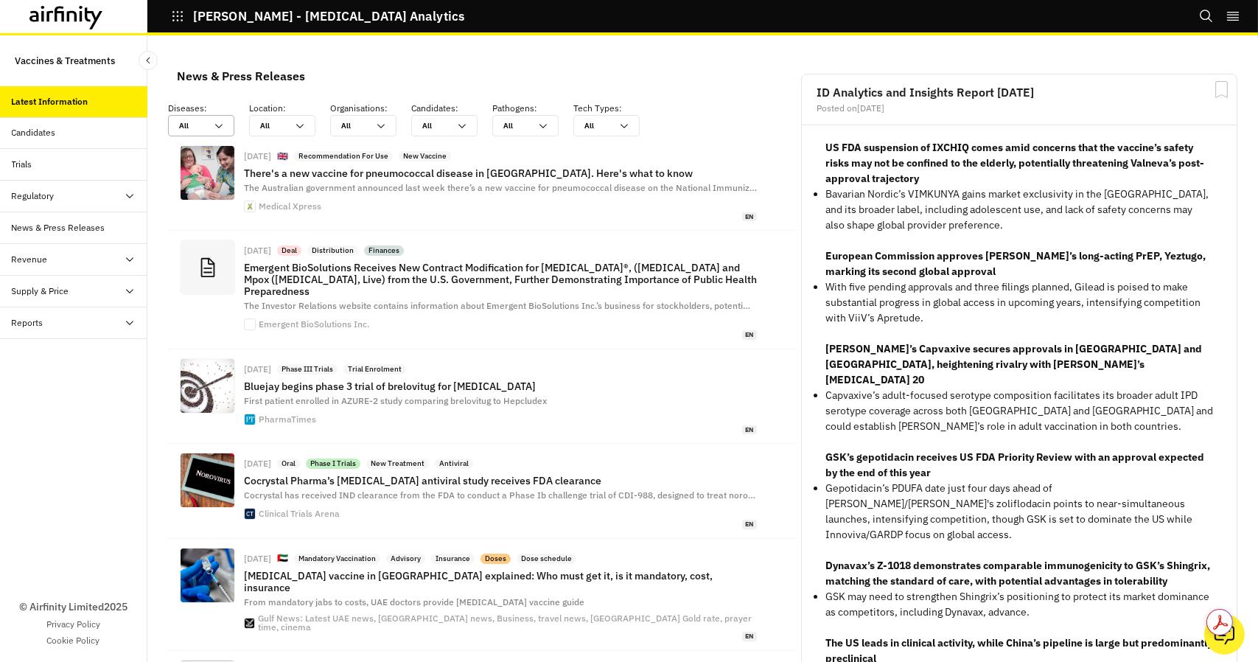 This screenshot has width=1258, height=662. Describe the element at coordinates (374, 369) in the screenshot. I see `p: Trial Enrolment` at that location.